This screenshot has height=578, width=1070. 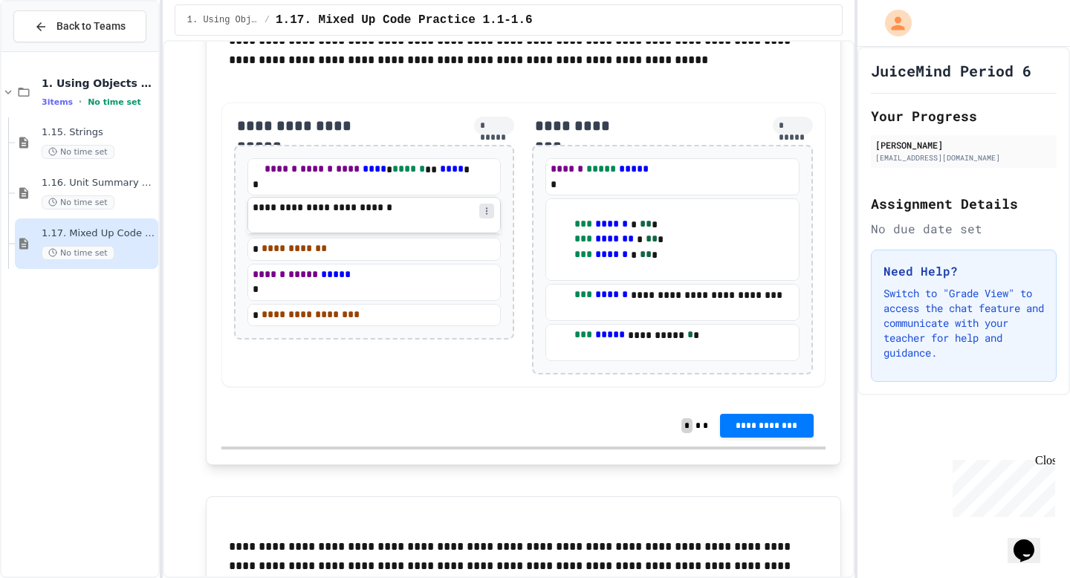 I want to click on div: Chat with us now!Close, so click(x=54, y=50).